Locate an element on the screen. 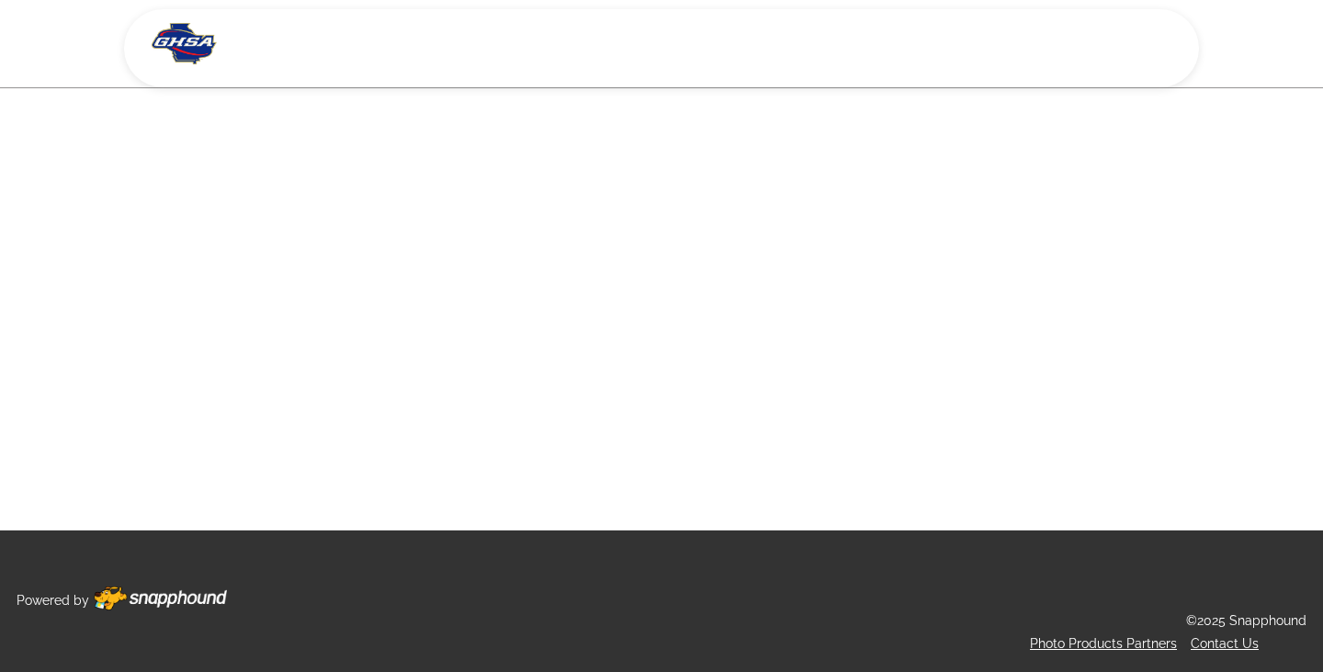 The image size is (1323, 672). img: Snapphound Logo is located at coordinates (184, 43).